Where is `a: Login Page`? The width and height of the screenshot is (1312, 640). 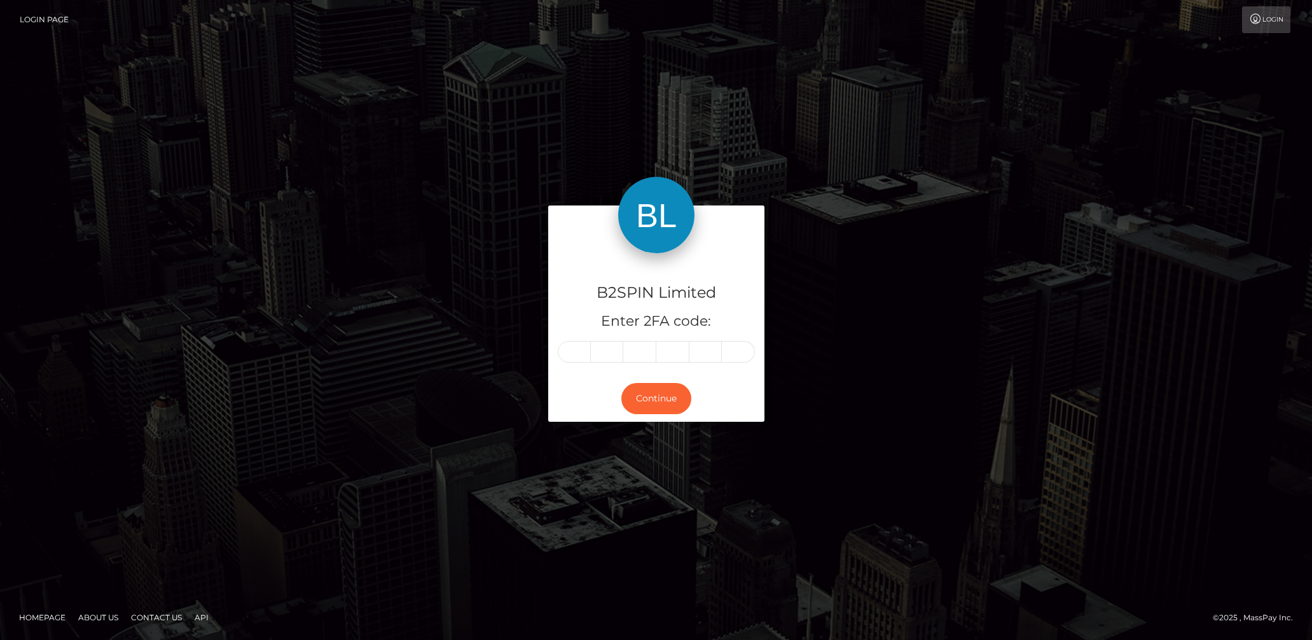
a: Login Page is located at coordinates (44, 20).